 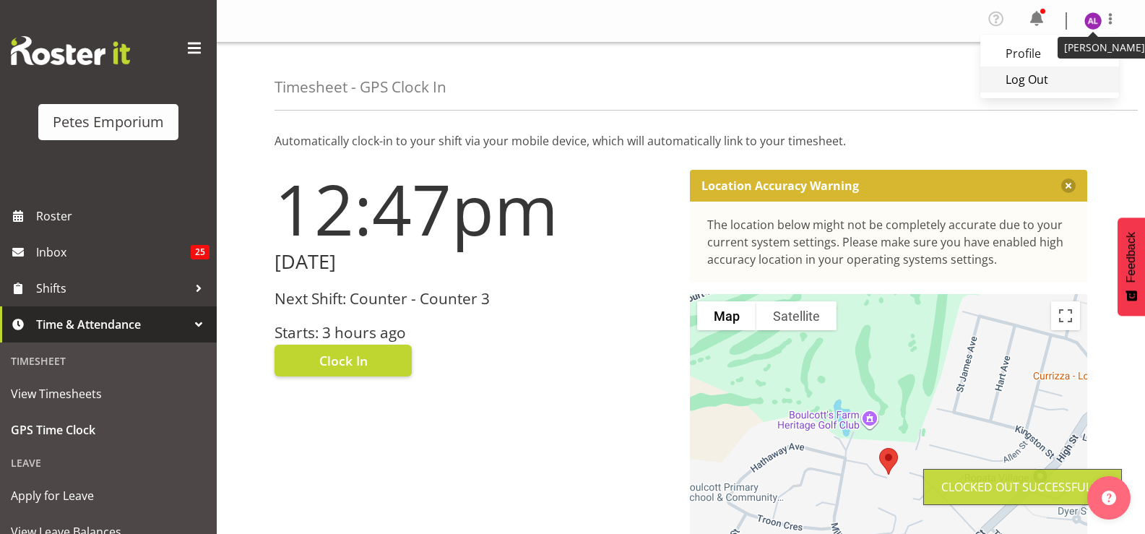 What do you see at coordinates (1132, 267) in the screenshot?
I see `button: Feedback - Show survey` at bounding box center [1132, 267].